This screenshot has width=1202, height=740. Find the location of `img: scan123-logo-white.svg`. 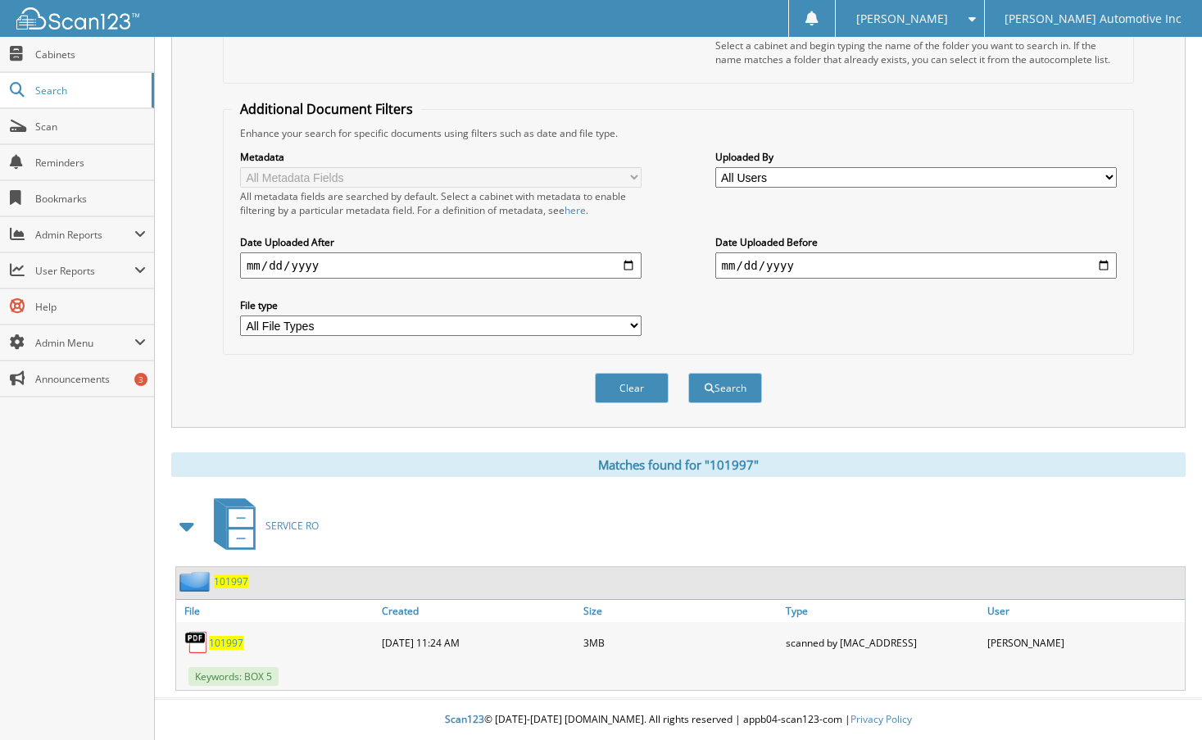

img: scan123-logo-white.svg is located at coordinates (78, 18).